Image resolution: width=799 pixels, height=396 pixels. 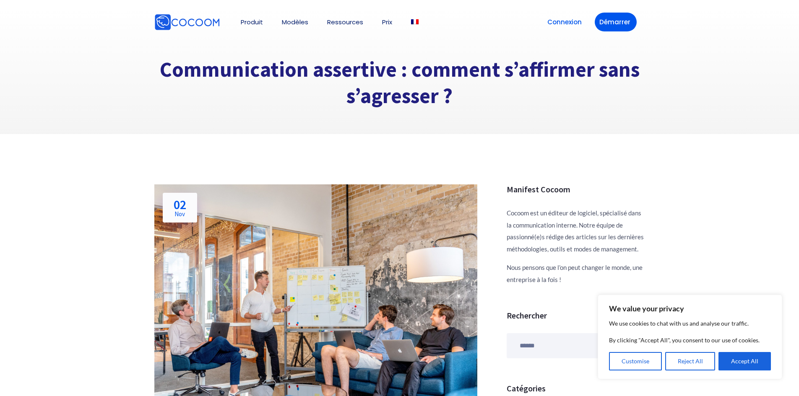 What do you see at coordinates (387, 22) in the screenshot?
I see `a: Prix` at bounding box center [387, 22].